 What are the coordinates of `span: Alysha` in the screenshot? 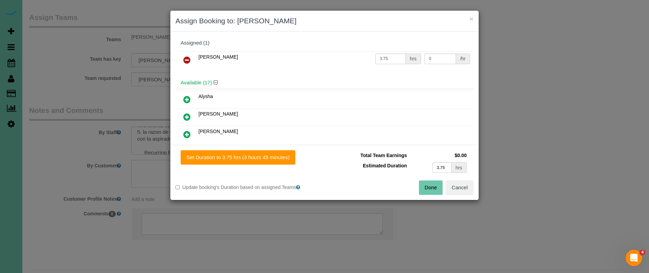 It's located at (206, 96).